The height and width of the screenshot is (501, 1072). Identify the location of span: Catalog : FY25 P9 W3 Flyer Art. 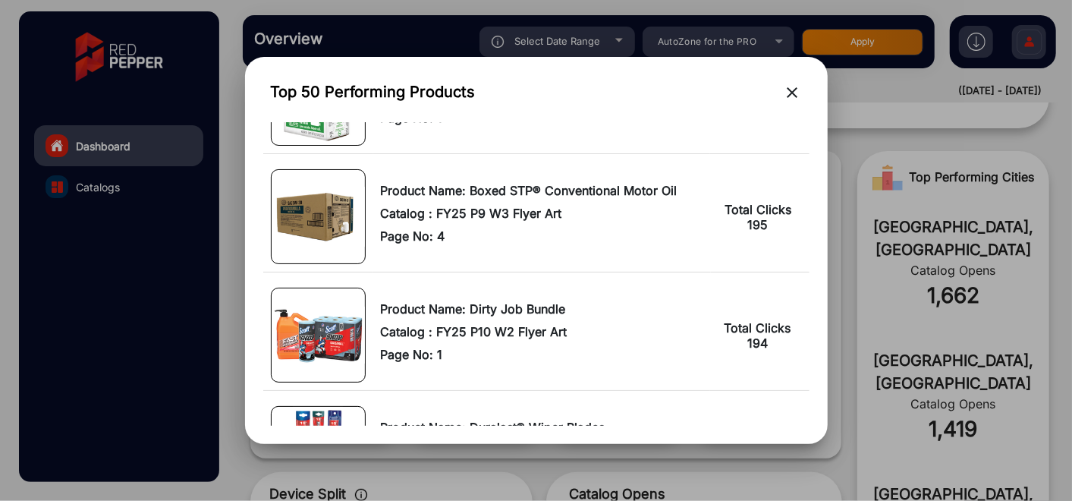
(542, 213).